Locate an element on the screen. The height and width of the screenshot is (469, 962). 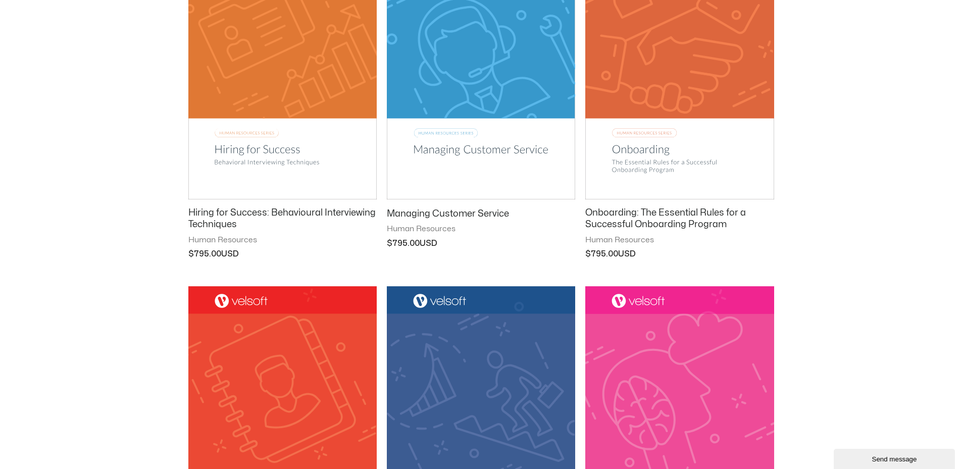
a: Onboarding: The Essential Rules for a Successful Onboarding Program is located at coordinates (679, 221).